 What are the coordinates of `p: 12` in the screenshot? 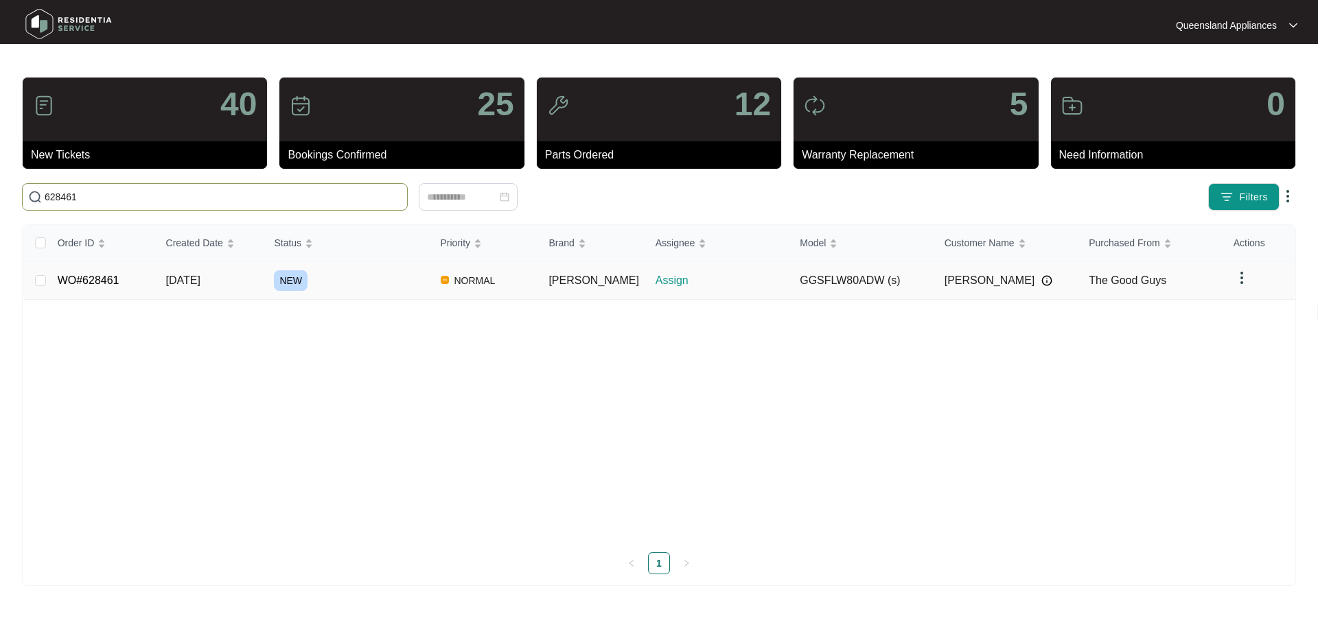 It's located at (752, 104).